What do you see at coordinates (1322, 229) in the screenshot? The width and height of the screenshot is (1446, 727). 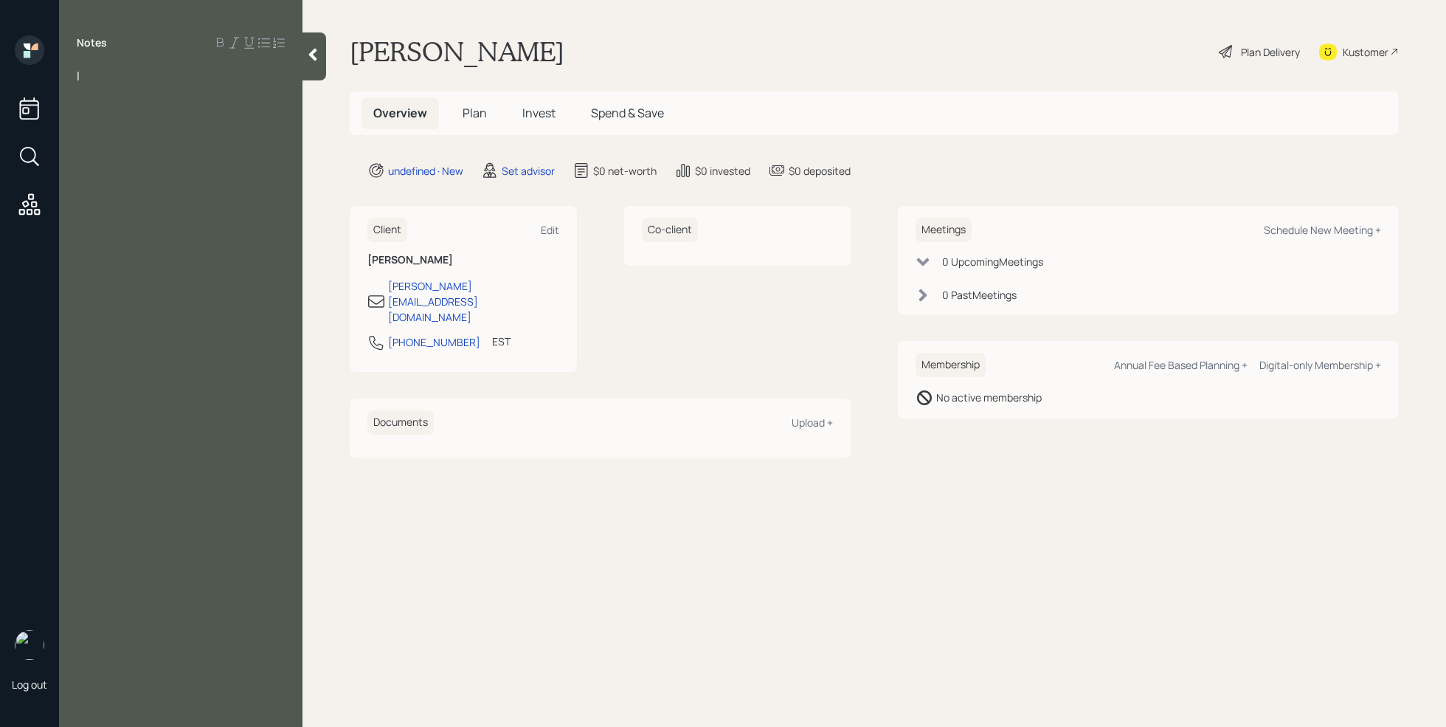 I see `div: Schedule New Meeting +` at bounding box center [1322, 229].